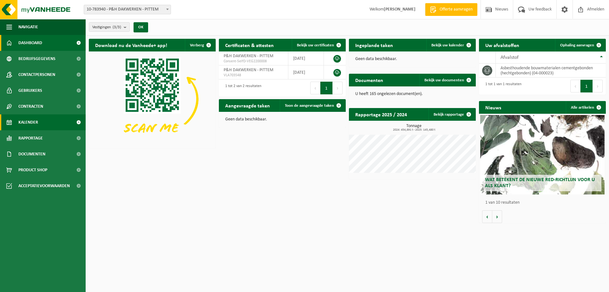 The width and height of the screenshot is (609, 292). What do you see at coordinates (31, 106) in the screenshot?
I see `span: Contracten` at bounding box center [31, 106].